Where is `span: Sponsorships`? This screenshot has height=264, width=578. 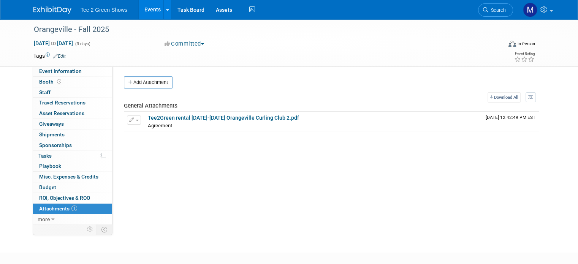 span: Sponsorships is located at coordinates (55, 145).